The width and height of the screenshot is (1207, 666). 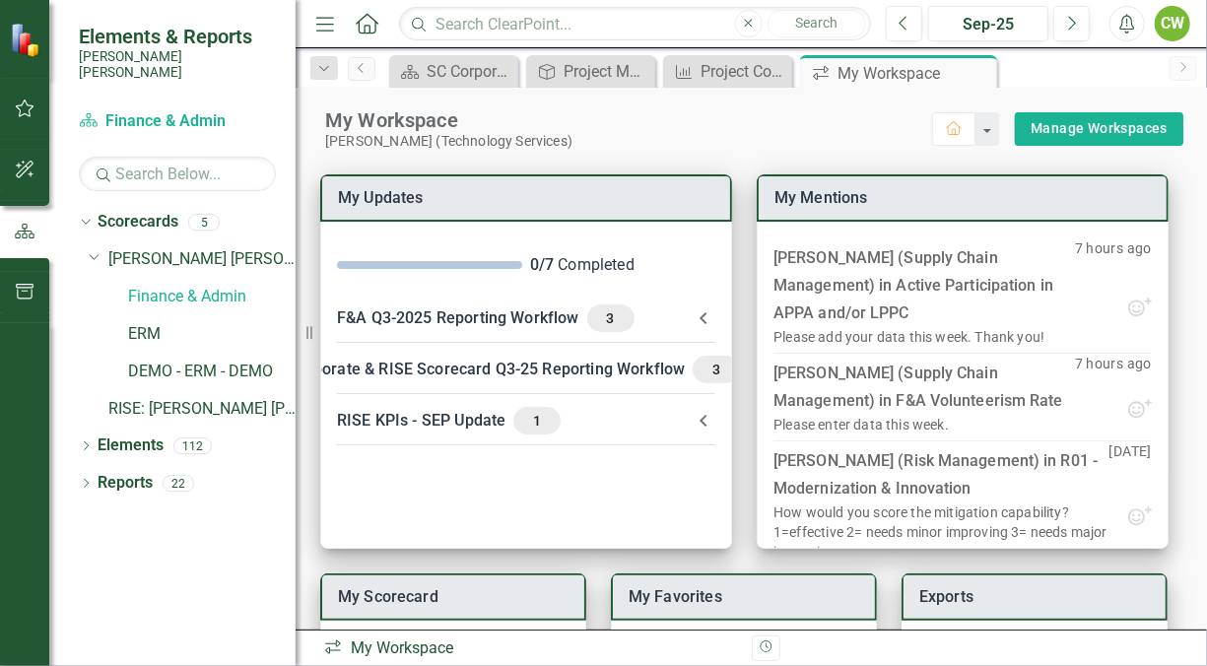 What do you see at coordinates (861, 425) in the screenshot?
I see `div: Please enter data this week.` at bounding box center [861, 425].